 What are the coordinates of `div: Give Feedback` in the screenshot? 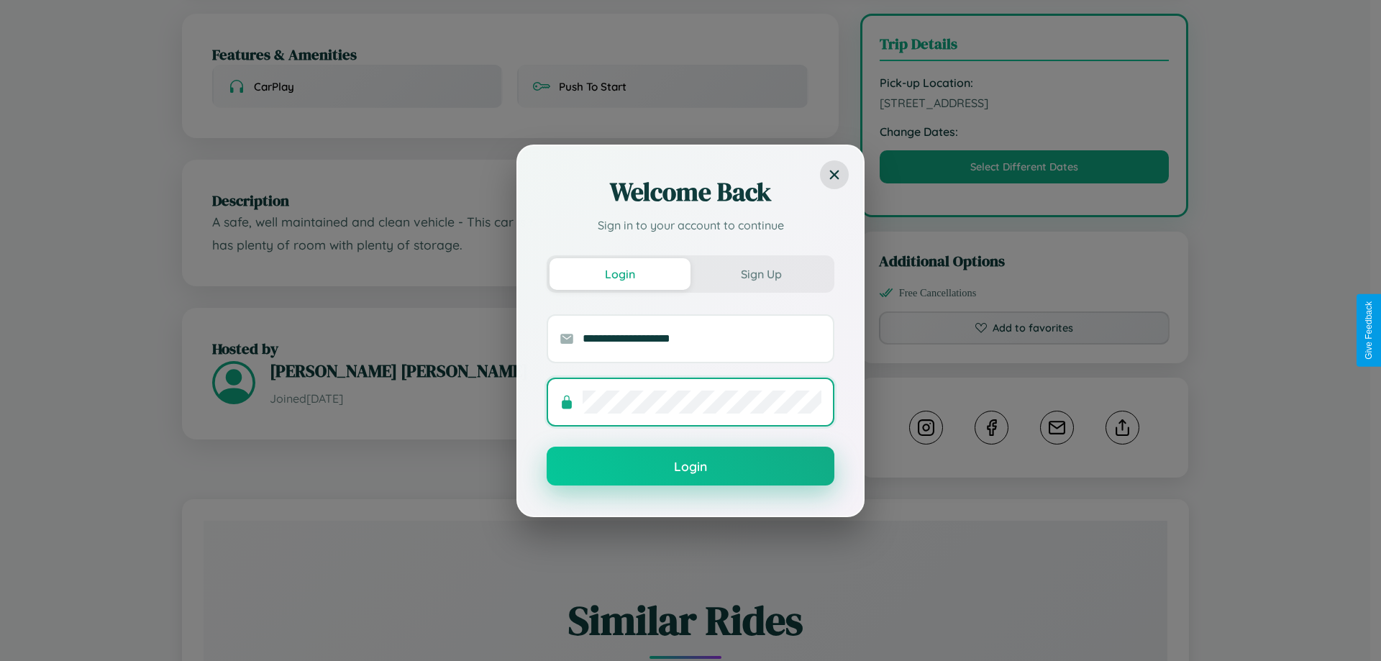 It's located at (1369, 330).